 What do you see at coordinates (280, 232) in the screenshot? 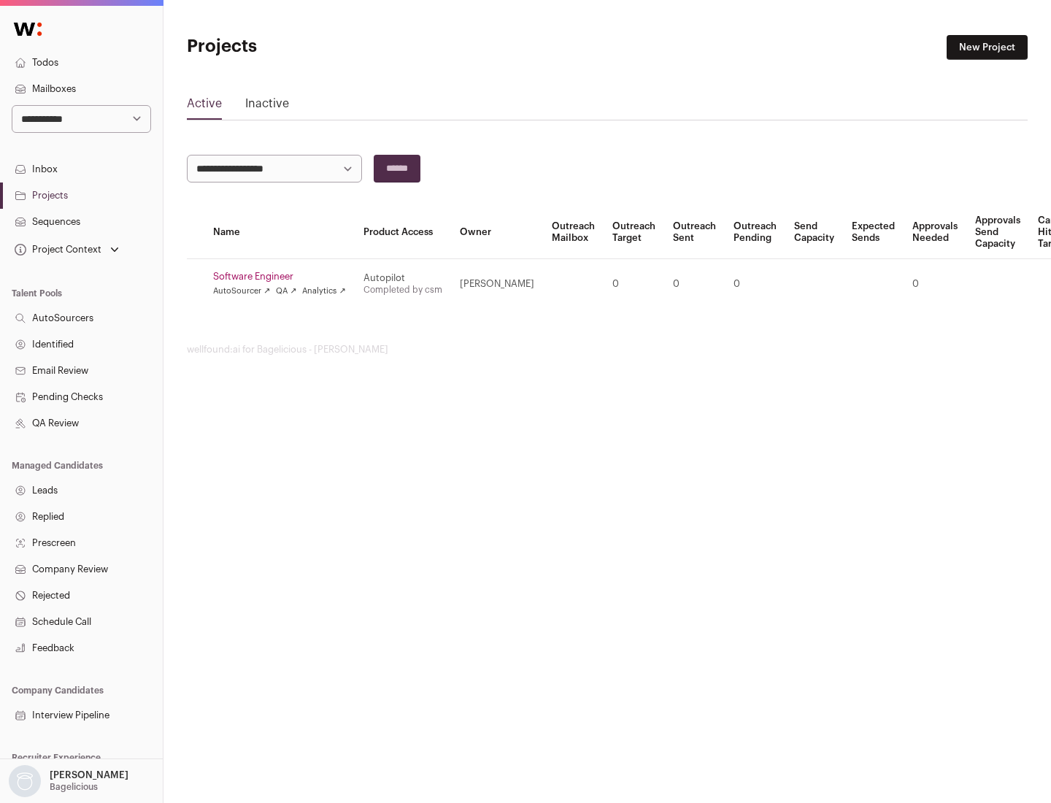
I see `th: Name` at bounding box center [280, 232].